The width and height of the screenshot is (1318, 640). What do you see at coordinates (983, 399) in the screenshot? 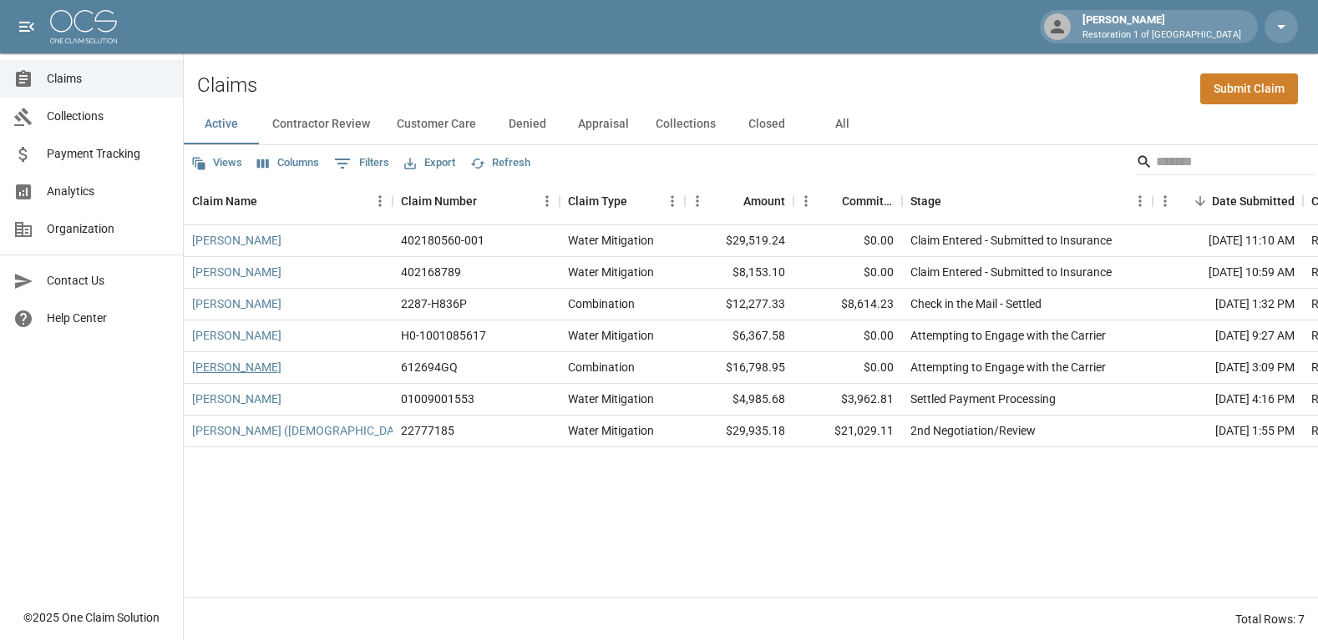
I see `div: Settled Payment Processing` at bounding box center [983, 399].